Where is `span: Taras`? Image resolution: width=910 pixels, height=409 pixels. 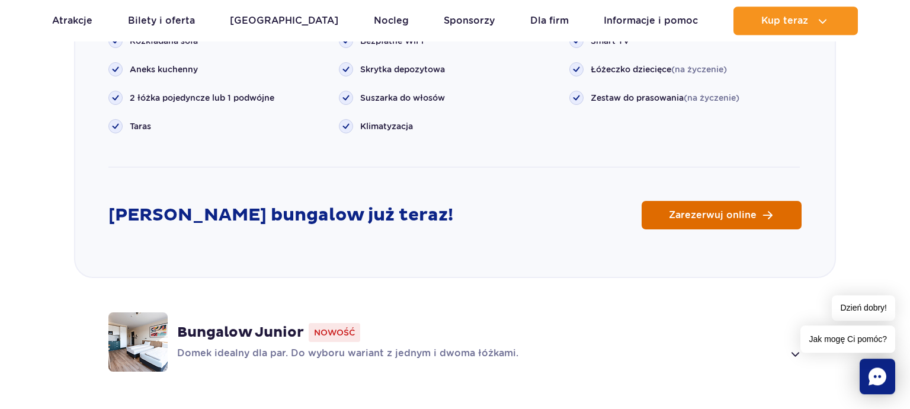
span: Taras is located at coordinates (140, 126).